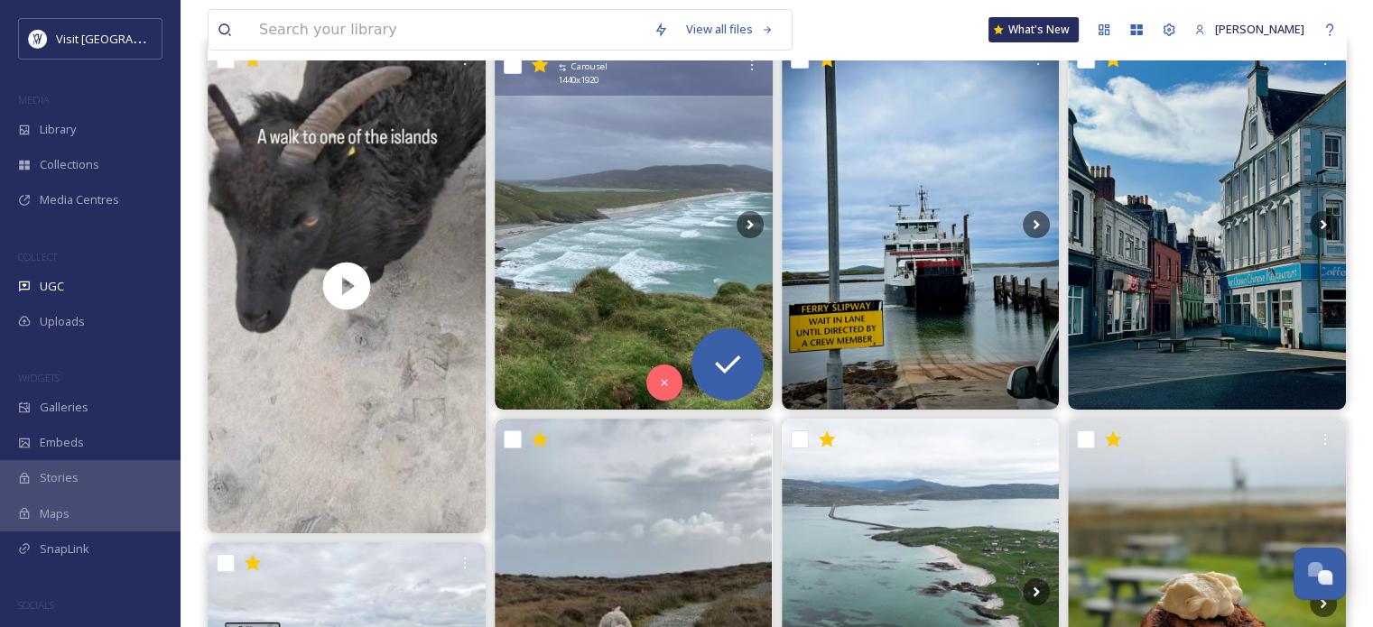 The height and width of the screenshot is (627, 1373). Describe the element at coordinates (634, 224) in the screenshot. I see `img: Waiting at the top of a hill to see a plane landing on the beach. Plane delayed so I ran to the b...` at that location.